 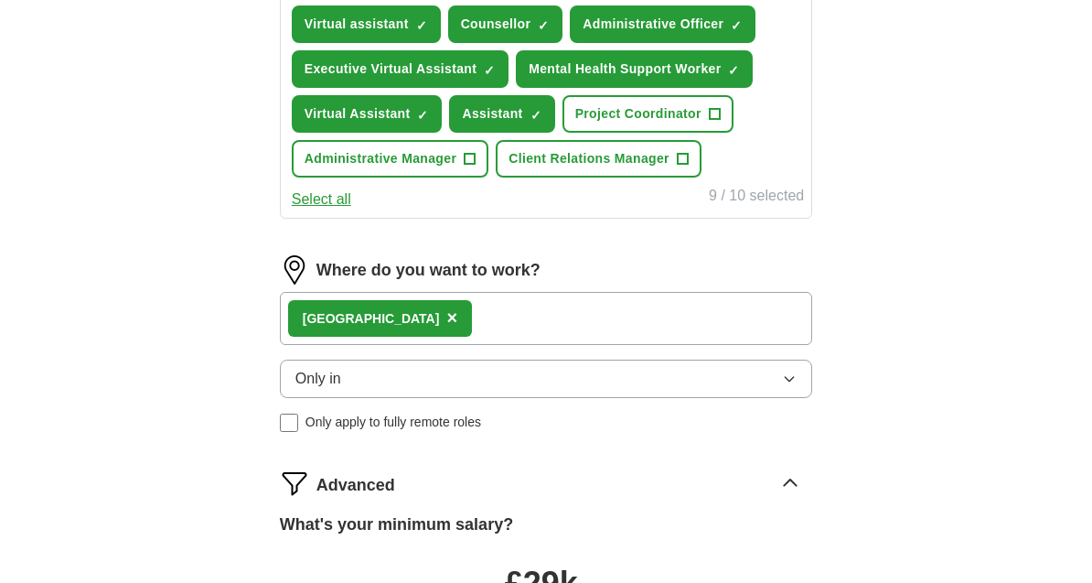 What do you see at coordinates (662, 24) in the screenshot?
I see `button: Administrative Officer✓` at bounding box center [662, 24].